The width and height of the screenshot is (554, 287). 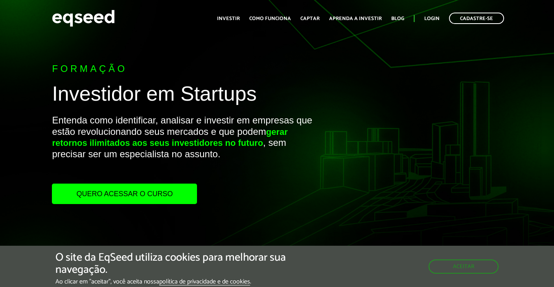 What do you see at coordinates (188, 264) in the screenshot?
I see `h5: O site da EqSeed utiliza cookies para melhorar sua navegação.` at bounding box center [188, 264].